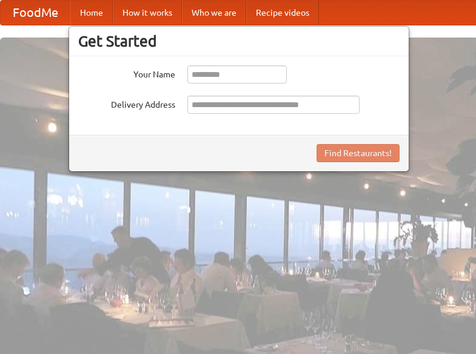 The image size is (476, 354). Describe the element at coordinates (282, 13) in the screenshot. I see `a: Recipe videos` at that location.